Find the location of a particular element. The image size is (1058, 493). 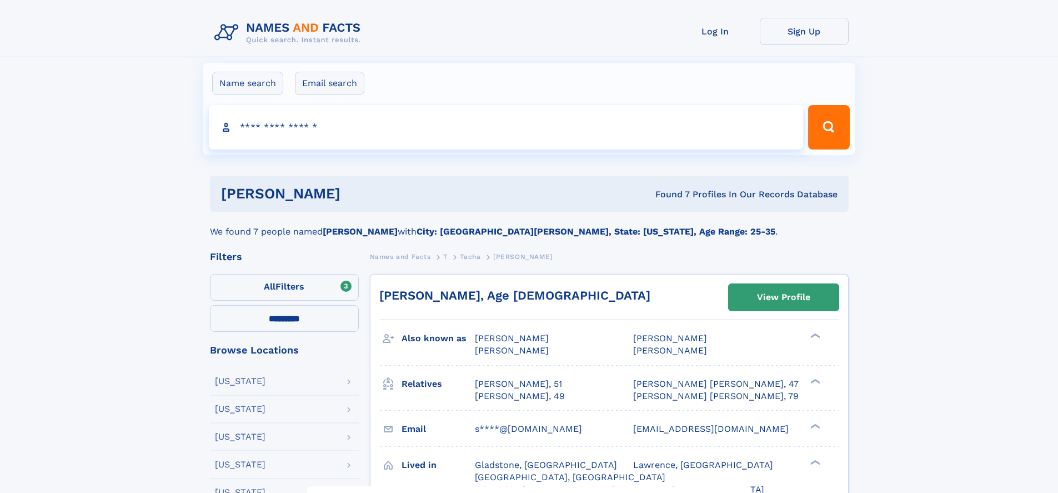

a: View Profile is located at coordinates (784, 297).